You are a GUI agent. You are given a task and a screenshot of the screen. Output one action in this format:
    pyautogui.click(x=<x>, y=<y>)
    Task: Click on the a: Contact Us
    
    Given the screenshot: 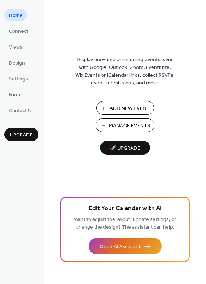 What is the action you would take?
    pyautogui.click(x=21, y=110)
    